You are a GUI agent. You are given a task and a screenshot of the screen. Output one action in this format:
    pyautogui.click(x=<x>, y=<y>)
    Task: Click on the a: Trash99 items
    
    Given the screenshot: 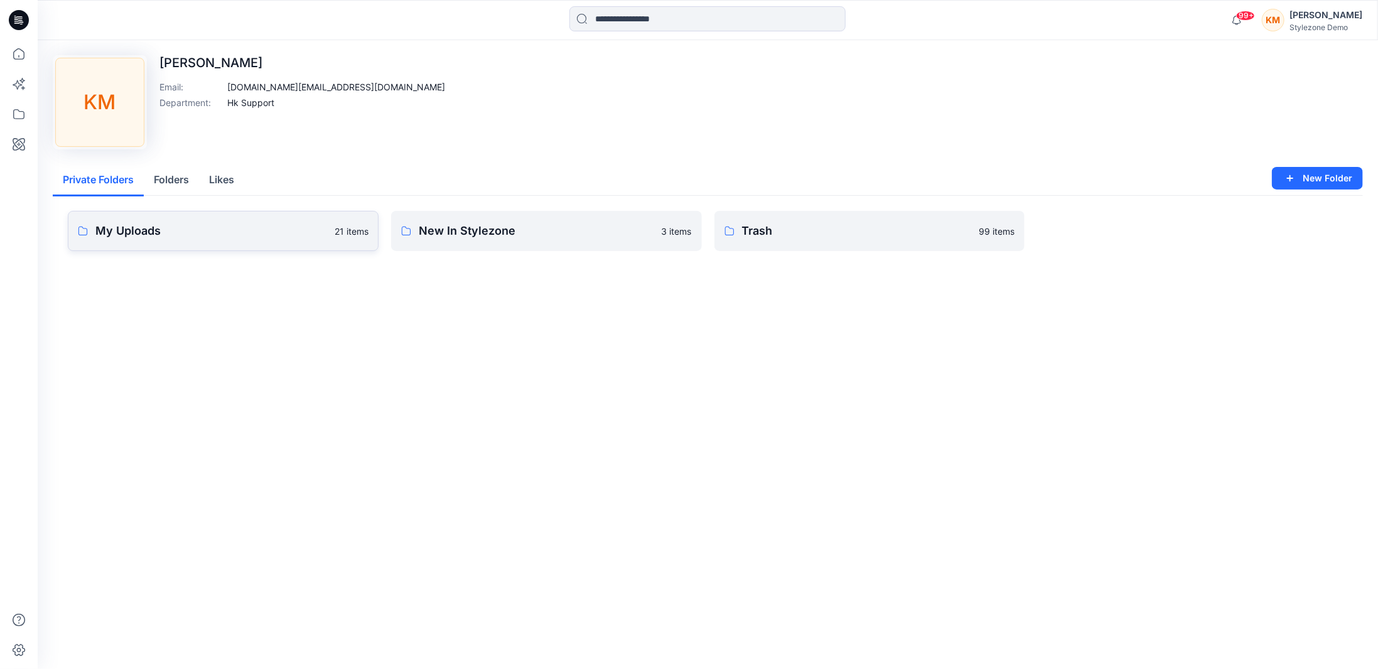 What is the action you would take?
    pyautogui.click(x=869, y=231)
    